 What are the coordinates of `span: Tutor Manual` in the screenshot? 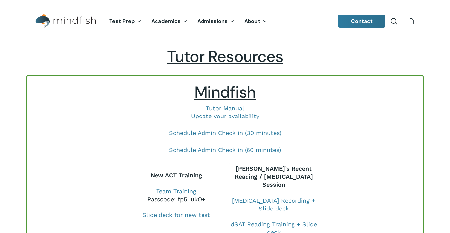 It's located at (225, 108).